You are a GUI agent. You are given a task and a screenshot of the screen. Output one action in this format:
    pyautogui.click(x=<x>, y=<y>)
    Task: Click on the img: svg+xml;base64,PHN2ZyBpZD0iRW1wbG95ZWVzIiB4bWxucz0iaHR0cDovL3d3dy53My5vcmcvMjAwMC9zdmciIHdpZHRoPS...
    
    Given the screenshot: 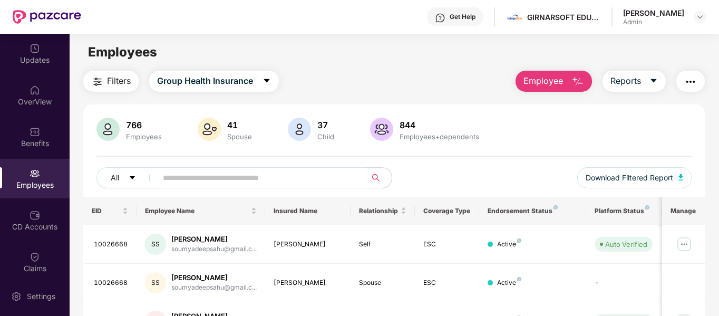 What is the action you would take?
    pyautogui.click(x=35, y=173)
    